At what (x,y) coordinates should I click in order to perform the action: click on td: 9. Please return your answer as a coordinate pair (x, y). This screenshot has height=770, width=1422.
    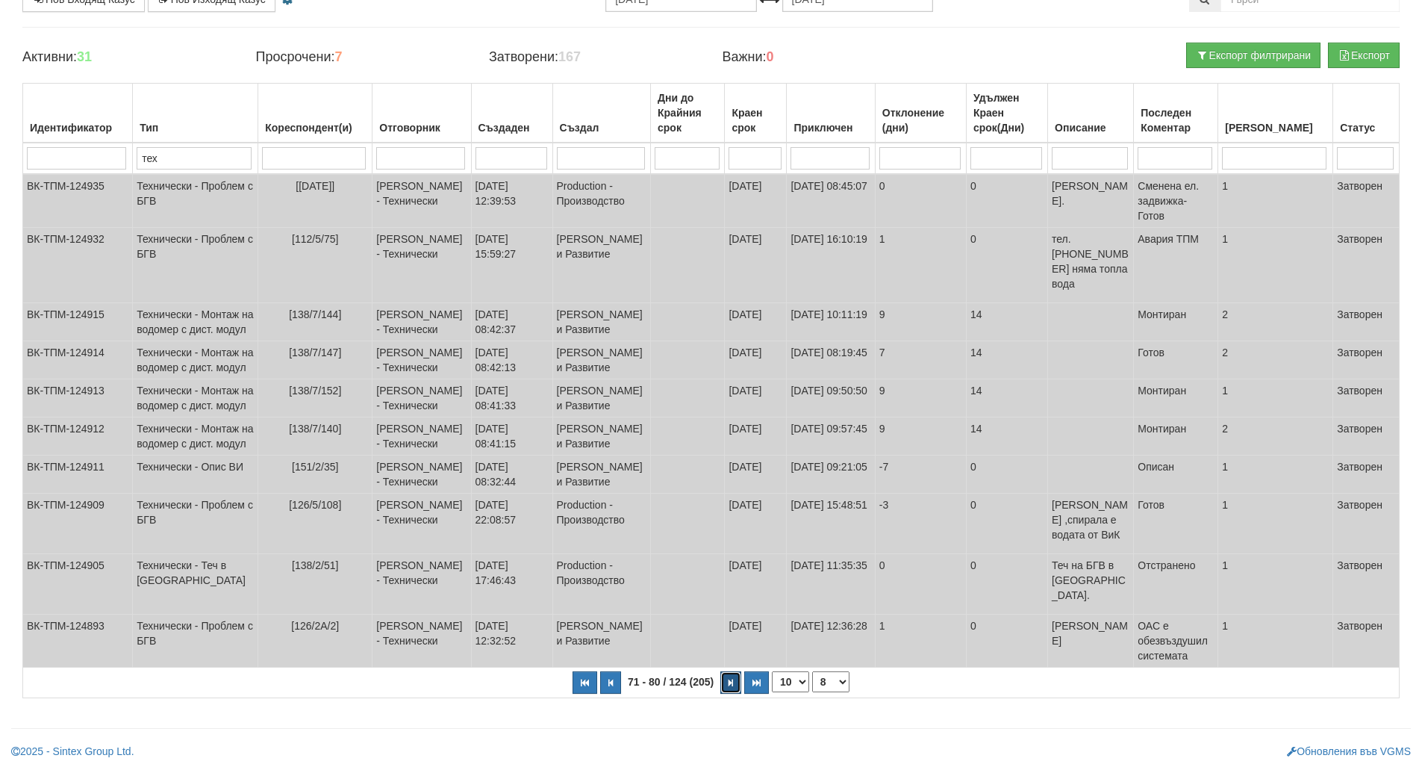
    Looking at the image, I should click on (920, 398).